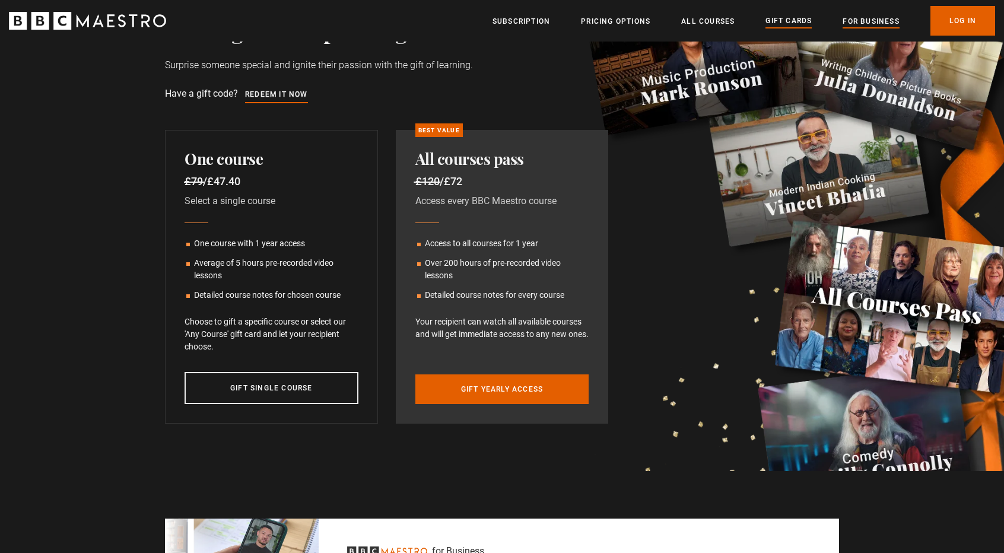  Describe the element at coordinates (427, 181) in the screenshot. I see `span: £120` at that location.